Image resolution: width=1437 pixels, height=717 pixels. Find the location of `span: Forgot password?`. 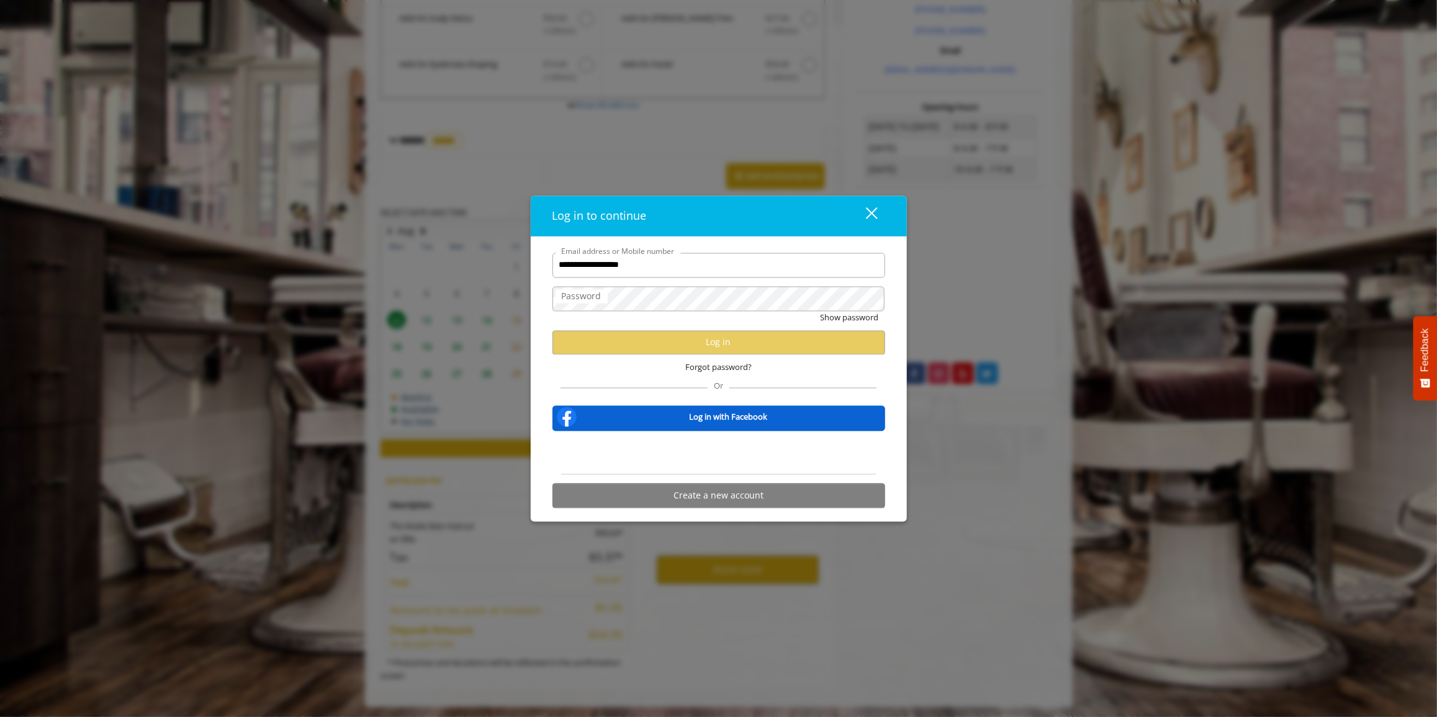

span: Forgot password? is located at coordinates (718, 367).